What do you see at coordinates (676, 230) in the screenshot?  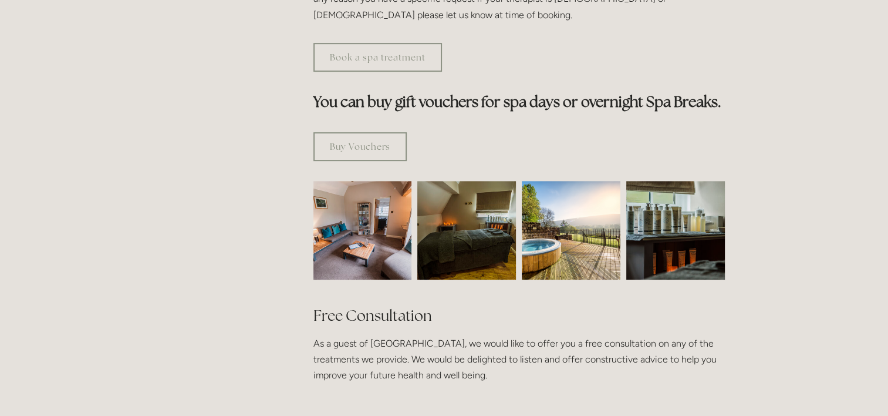 I see `img: Body creams in the spa room, Losehill House Hotel and Spa` at bounding box center [676, 230].